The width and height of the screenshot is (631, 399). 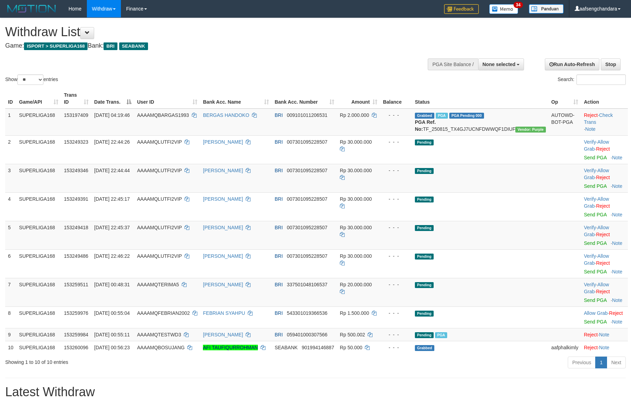 What do you see at coordinates (442, 115) in the screenshot?
I see `span: Marked by aafsoumeymey` at bounding box center [442, 115].